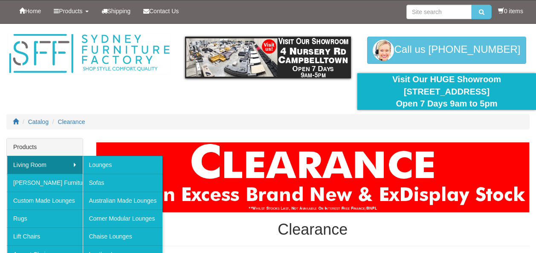  I want to click on a: Home, so click(30, 11).